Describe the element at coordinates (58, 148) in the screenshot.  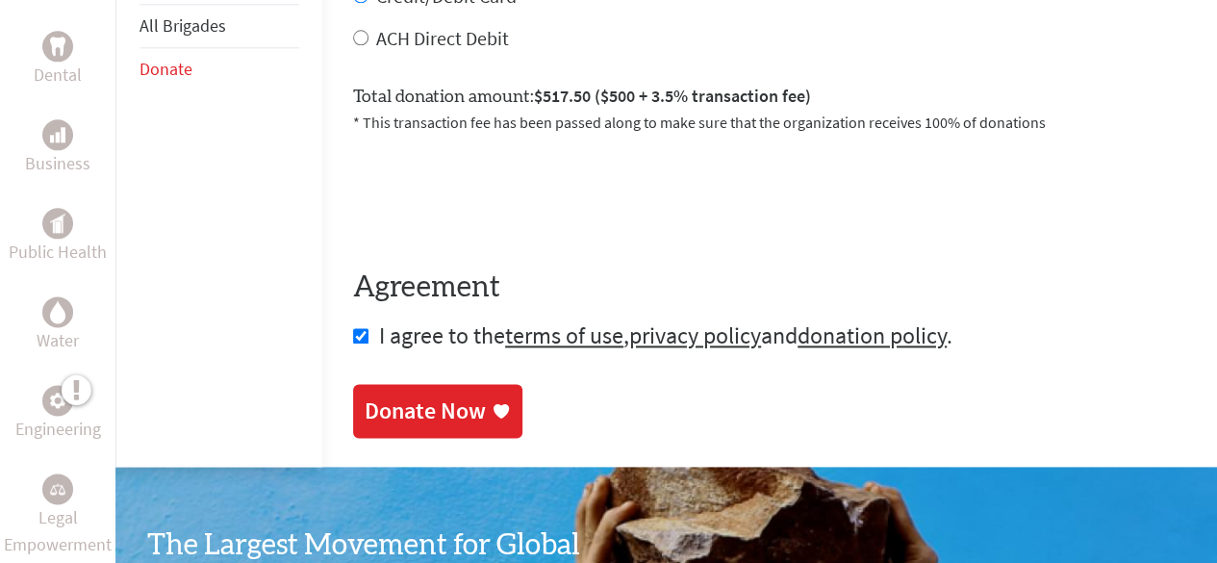
I see `a: BusinessBusiness` at that location.